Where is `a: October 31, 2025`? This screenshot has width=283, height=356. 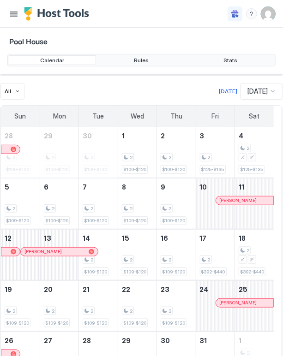
a: October 31, 2025 is located at coordinates (215, 340).